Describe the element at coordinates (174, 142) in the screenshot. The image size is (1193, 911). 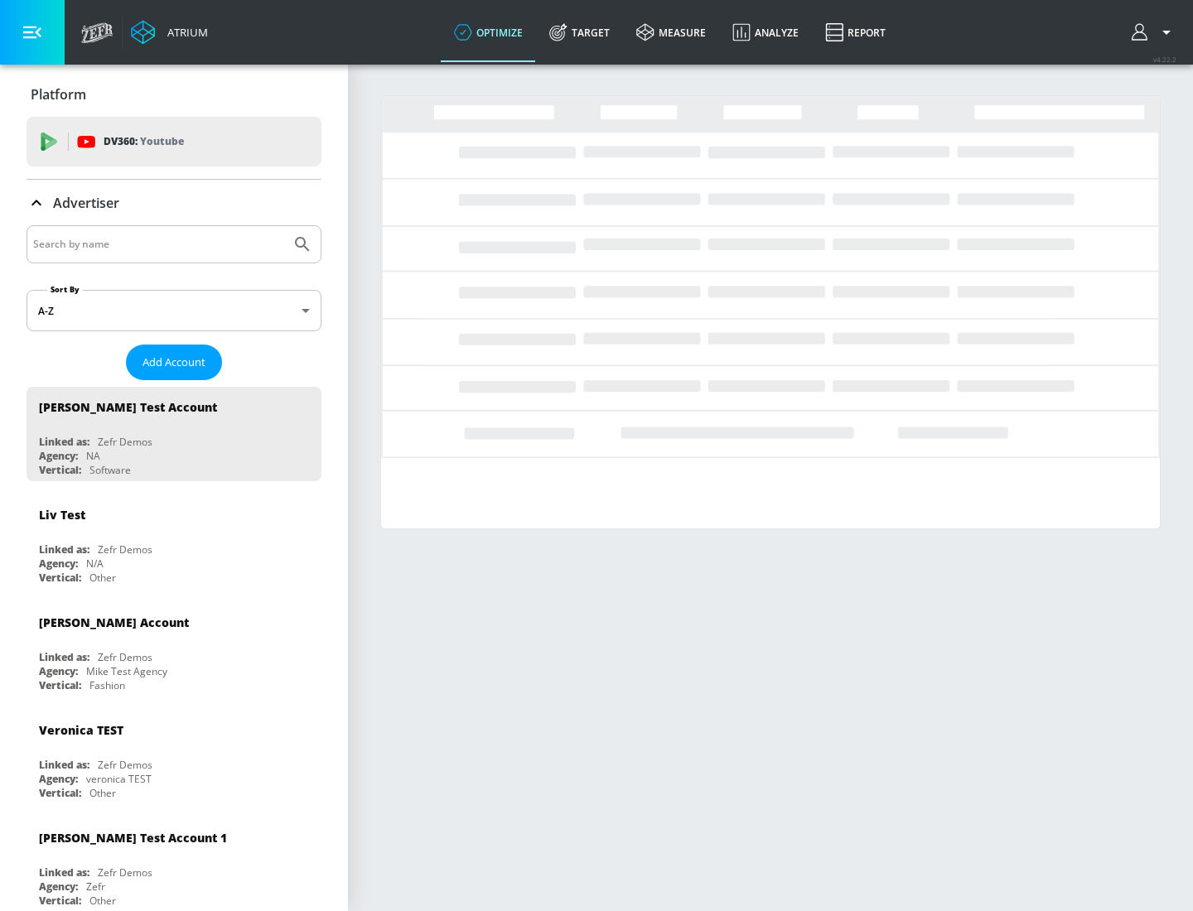
I see `div: DV360: Youtube` at that location.